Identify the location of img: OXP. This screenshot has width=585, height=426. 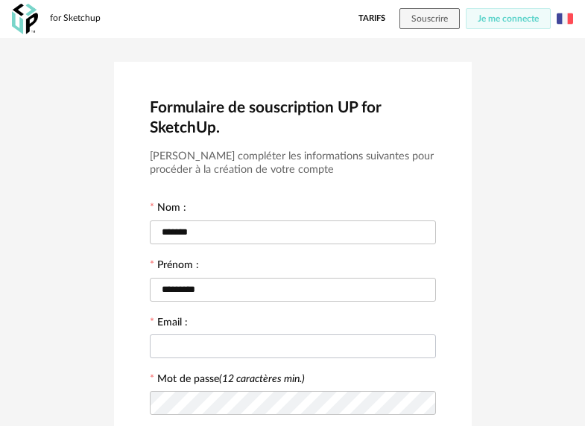
(25, 19).